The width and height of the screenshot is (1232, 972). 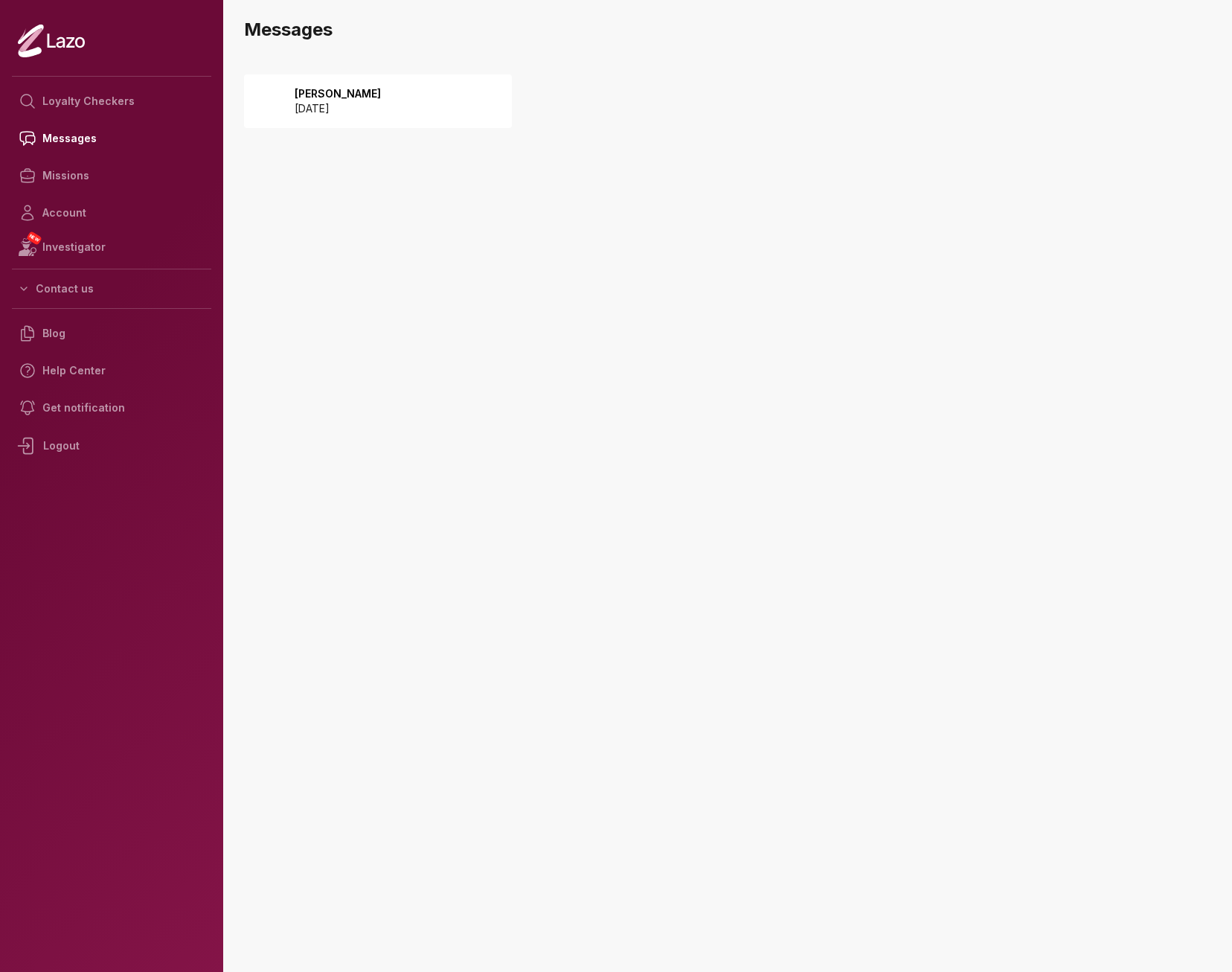 I want to click on a: Messages, so click(x=112, y=138).